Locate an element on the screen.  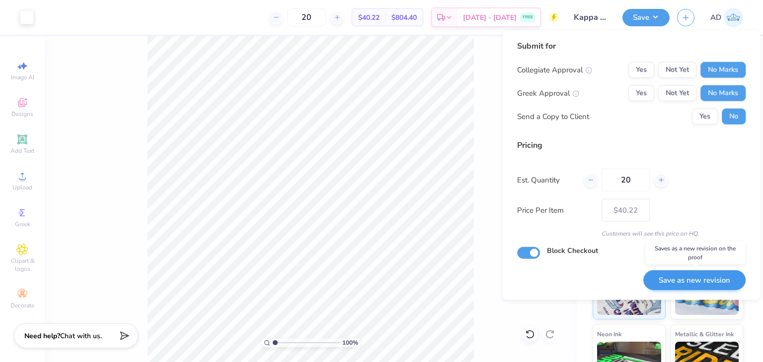
span: Metallic & Glitter Ink is located at coordinates (704, 334).